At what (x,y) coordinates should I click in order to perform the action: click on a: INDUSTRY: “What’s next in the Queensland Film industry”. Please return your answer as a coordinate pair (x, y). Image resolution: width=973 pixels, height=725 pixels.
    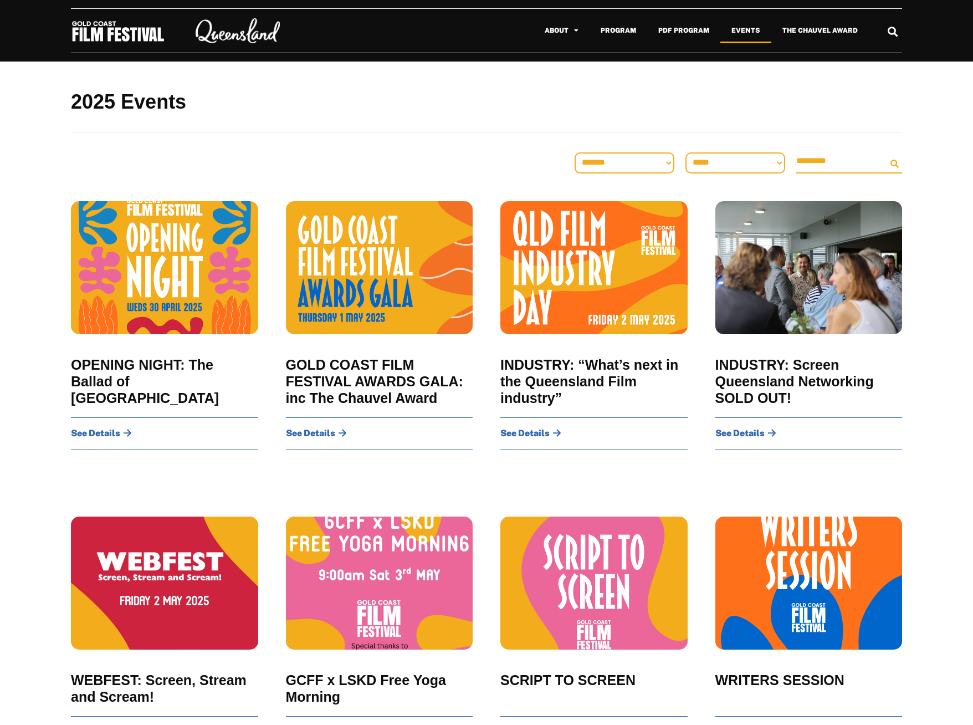
    Looking at the image, I should click on (594, 381).